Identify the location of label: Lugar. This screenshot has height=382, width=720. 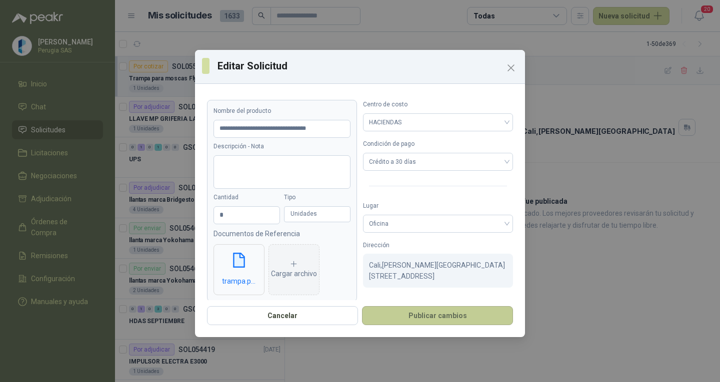
(438, 206).